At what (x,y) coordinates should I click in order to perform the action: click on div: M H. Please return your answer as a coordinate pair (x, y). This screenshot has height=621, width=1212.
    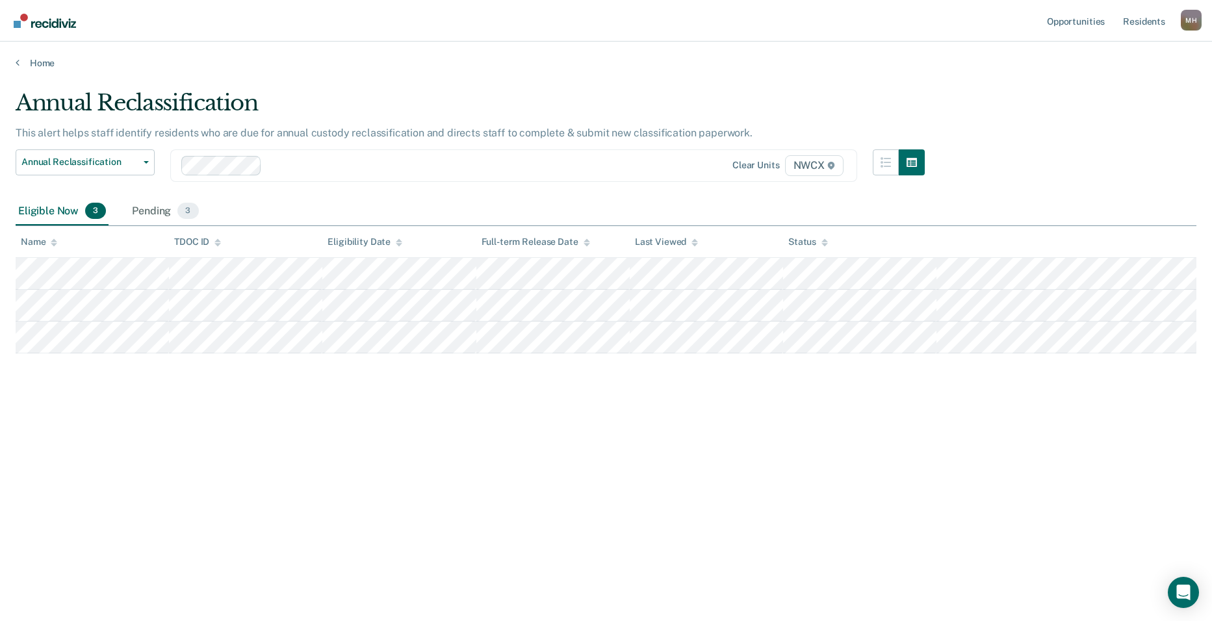
    Looking at the image, I should click on (1191, 20).